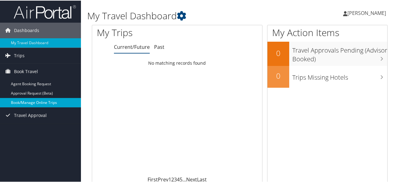 The image size is (396, 182). Describe the element at coordinates (45, 11) in the screenshot. I see `img: airportal-logo.png` at that location.